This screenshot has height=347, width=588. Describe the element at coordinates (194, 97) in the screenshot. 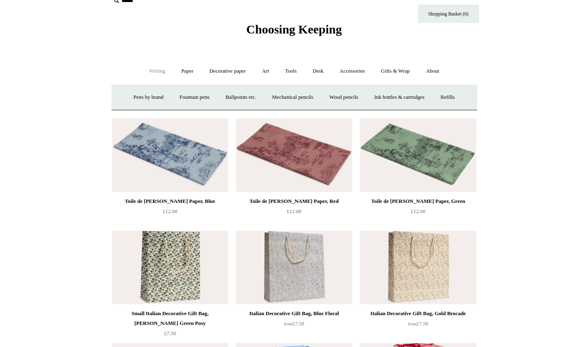

I see `a: Fountain pens` at that location.